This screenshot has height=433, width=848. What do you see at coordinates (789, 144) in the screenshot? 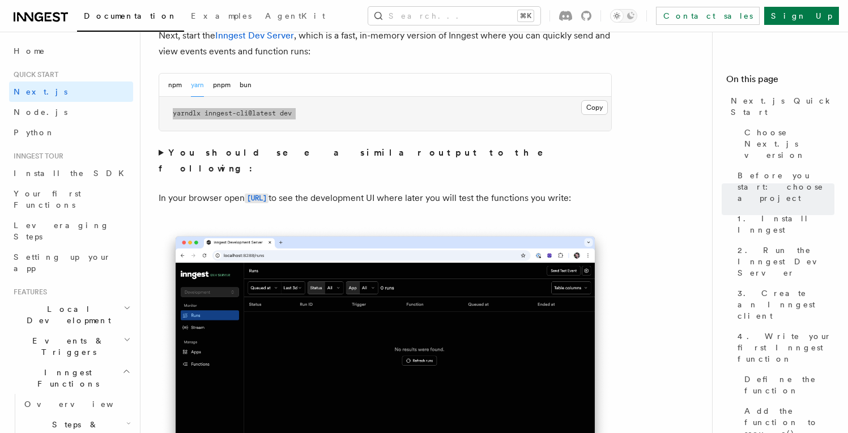
I see `span: Choose Next.js version` at bounding box center [789, 144].